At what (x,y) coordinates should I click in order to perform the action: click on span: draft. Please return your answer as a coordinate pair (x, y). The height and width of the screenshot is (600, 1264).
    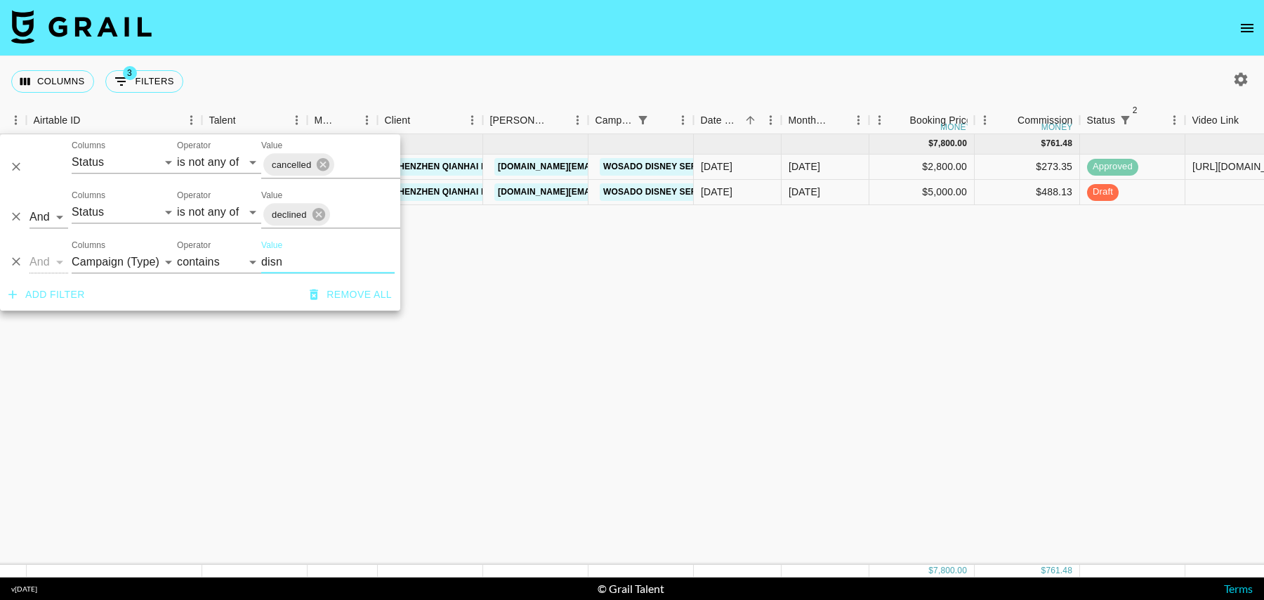
    Looking at the image, I should click on (1103, 192).